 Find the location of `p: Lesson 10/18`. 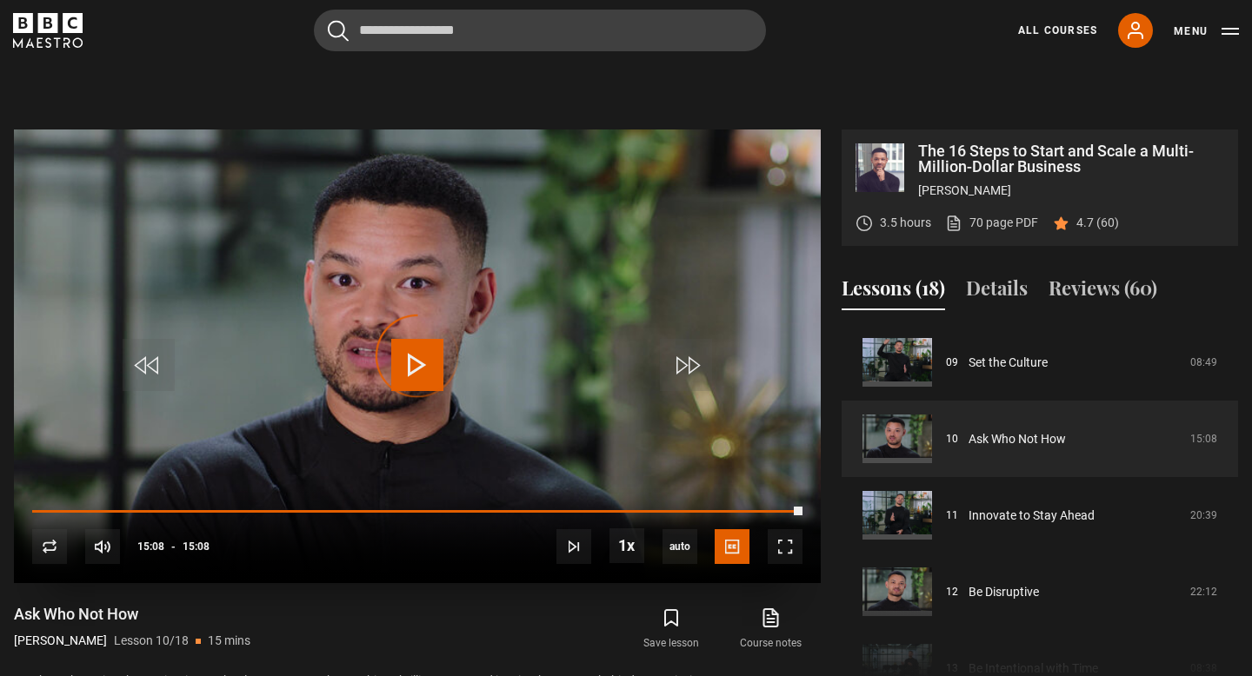

p: Lesson 10/18 is located at coordinates (151, 641).